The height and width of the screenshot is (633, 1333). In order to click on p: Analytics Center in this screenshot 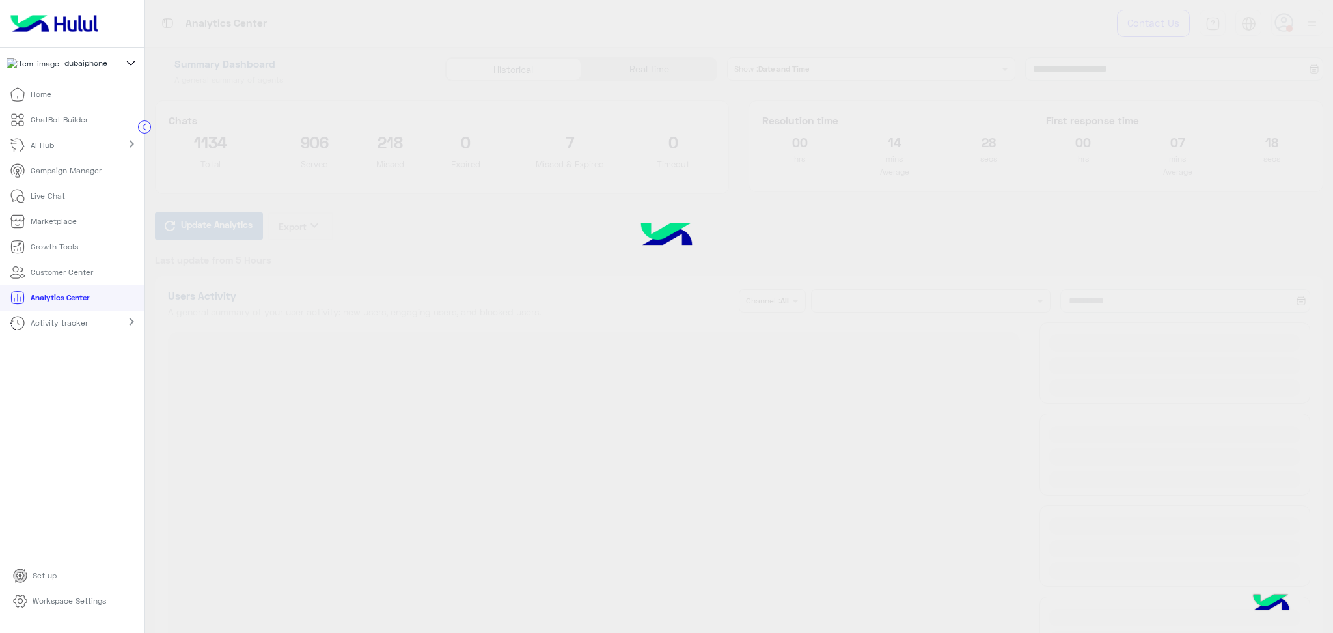, I will do `click(60, 297)`.